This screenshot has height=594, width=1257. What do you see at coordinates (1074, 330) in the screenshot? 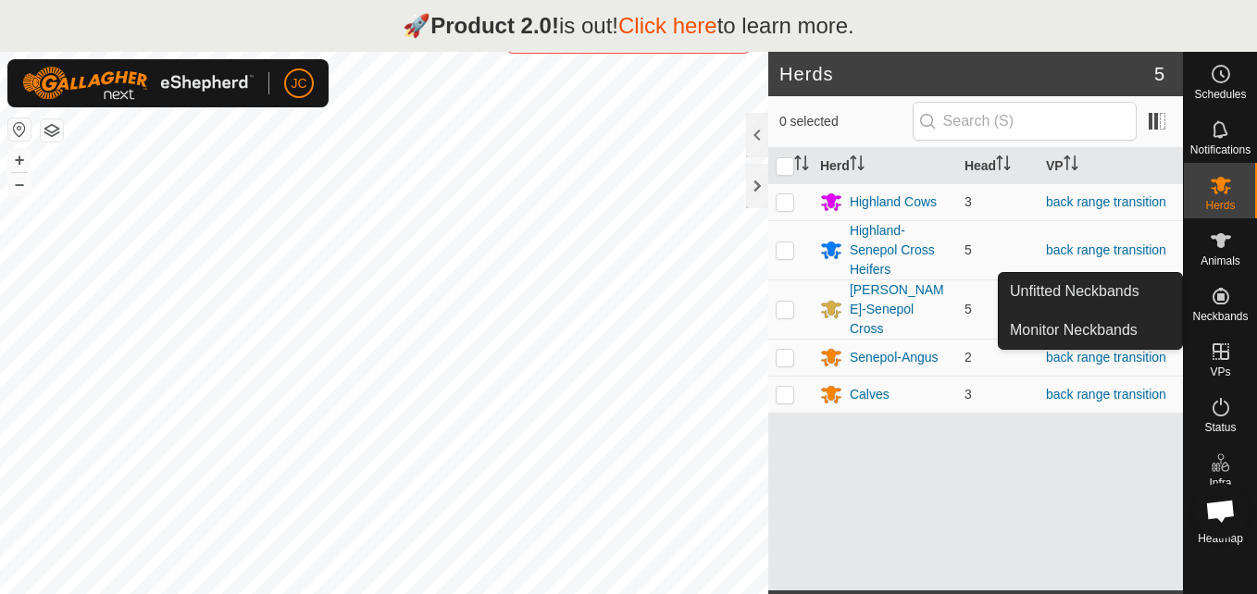
I see `span: Monitor Neckbands` at bounding box center [1074, 330].